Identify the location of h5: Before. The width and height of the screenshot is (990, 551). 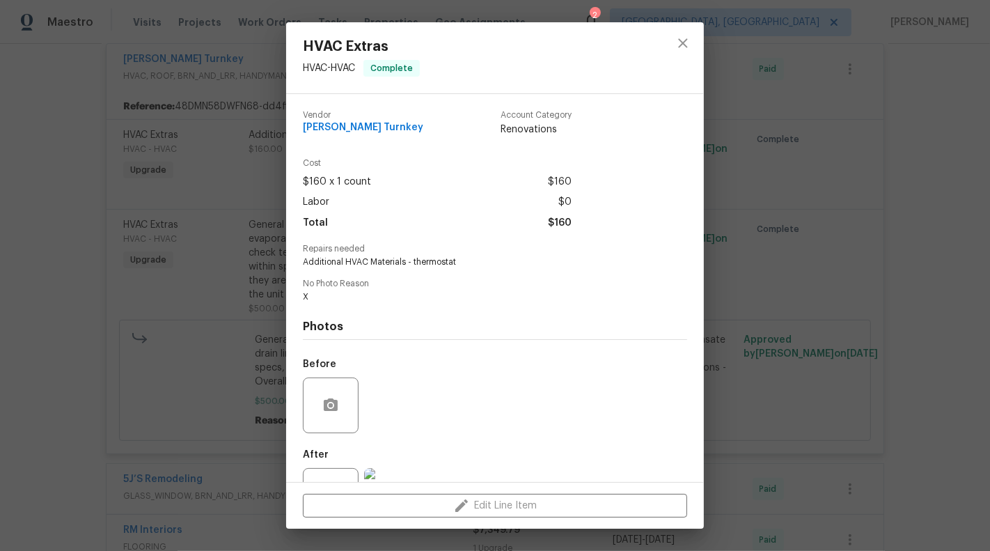
(320, 364).